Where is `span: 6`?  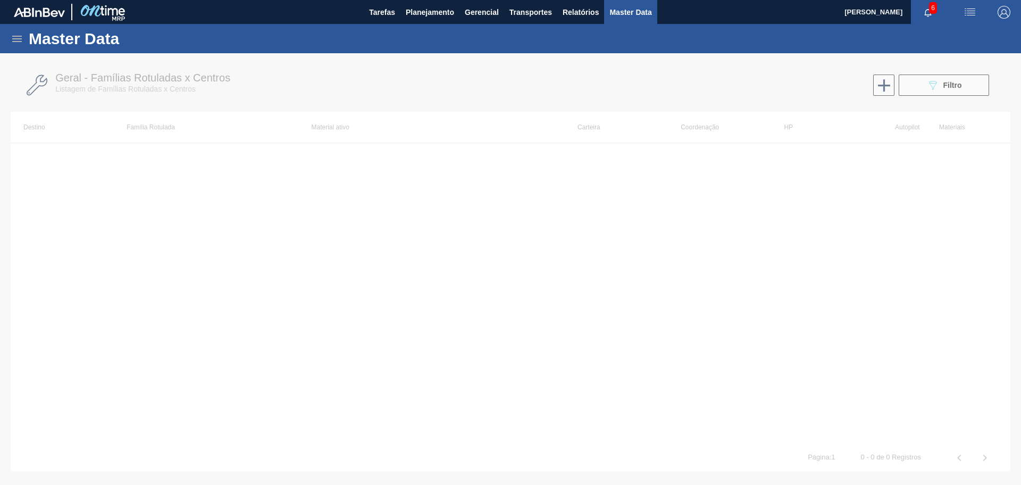 span: 6 is located at coordinates (933, 8).